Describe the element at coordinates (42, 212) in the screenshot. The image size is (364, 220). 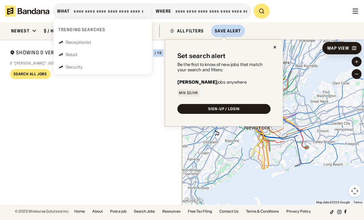
I see `div: © 2025 Workwise Solutions Inc.` at that location.